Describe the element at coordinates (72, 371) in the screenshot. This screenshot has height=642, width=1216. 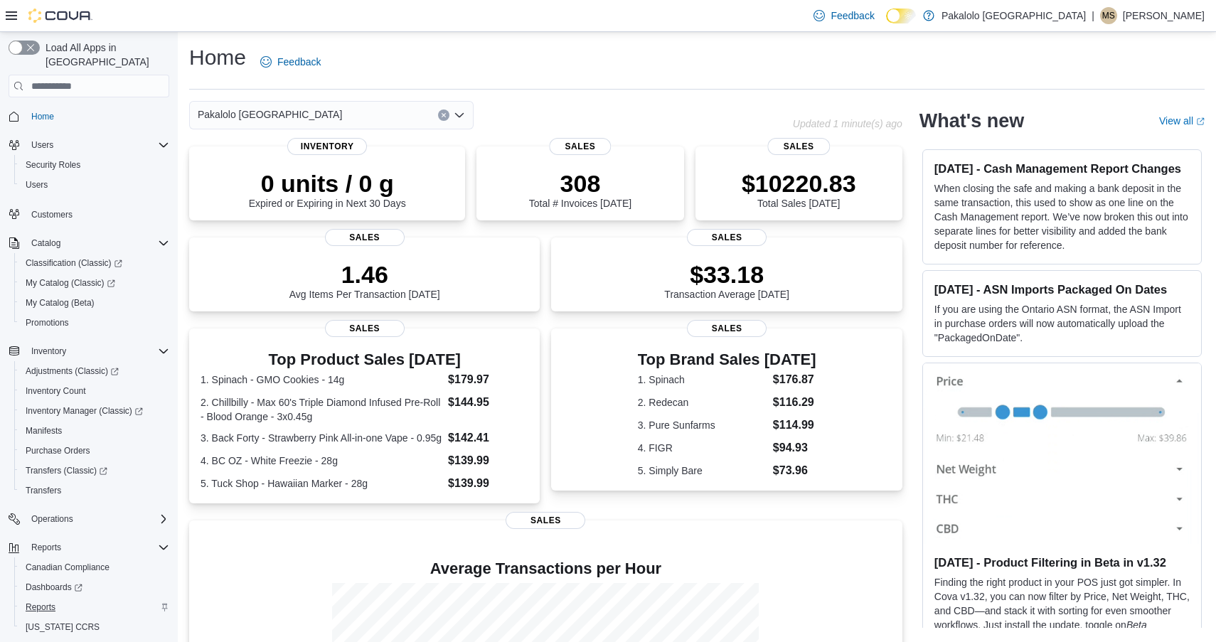
I see `span: Adjustments (Classic)` at that location.